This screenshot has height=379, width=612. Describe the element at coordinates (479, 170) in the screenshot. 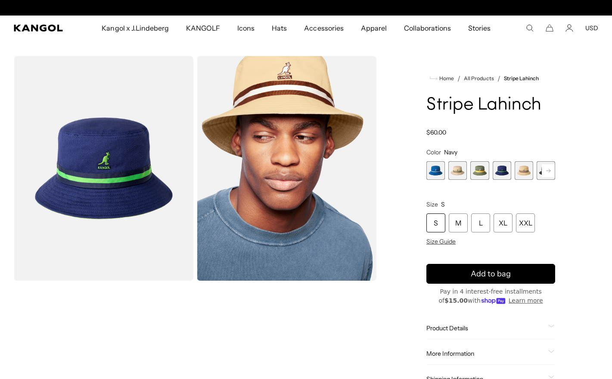

I see `label: Oil Green` at that location.